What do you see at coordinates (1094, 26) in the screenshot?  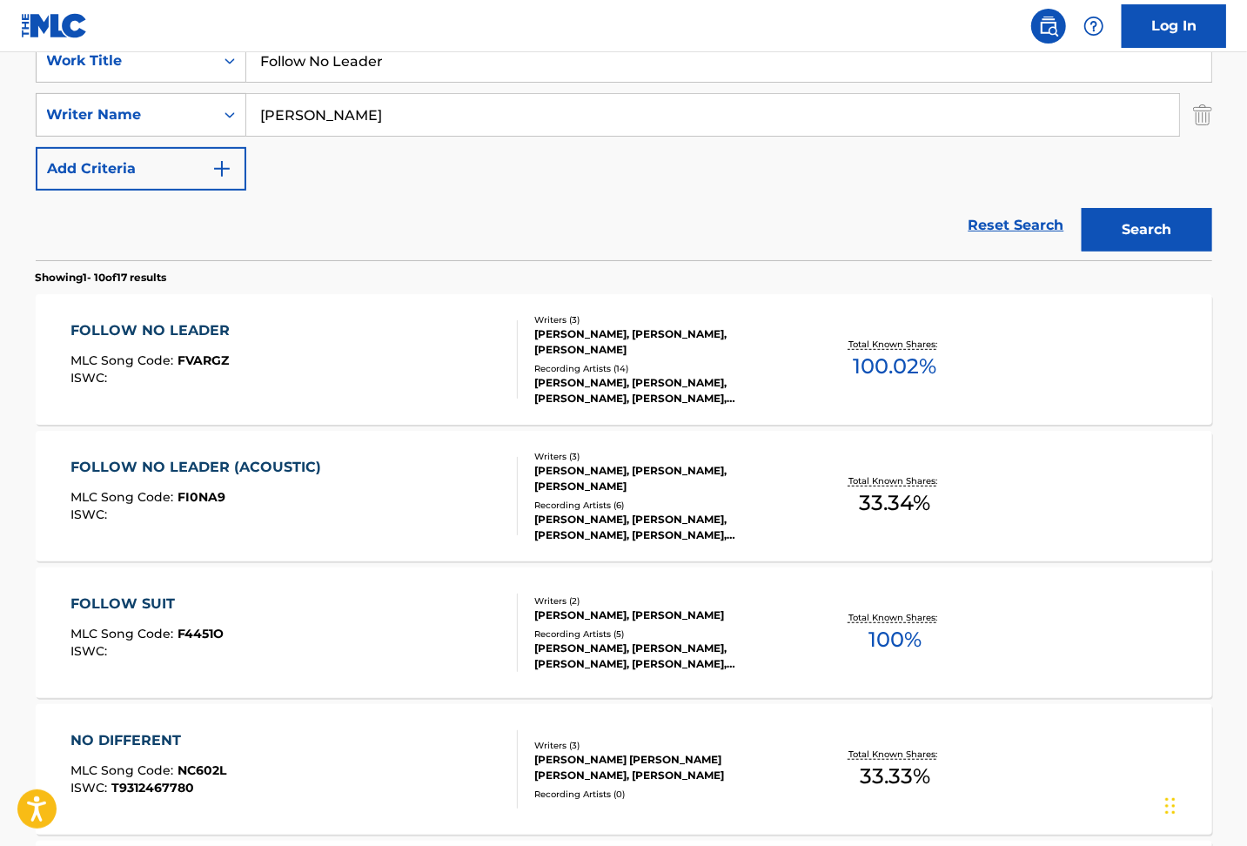 I see `img: help` at bounding box center [1094, 26].